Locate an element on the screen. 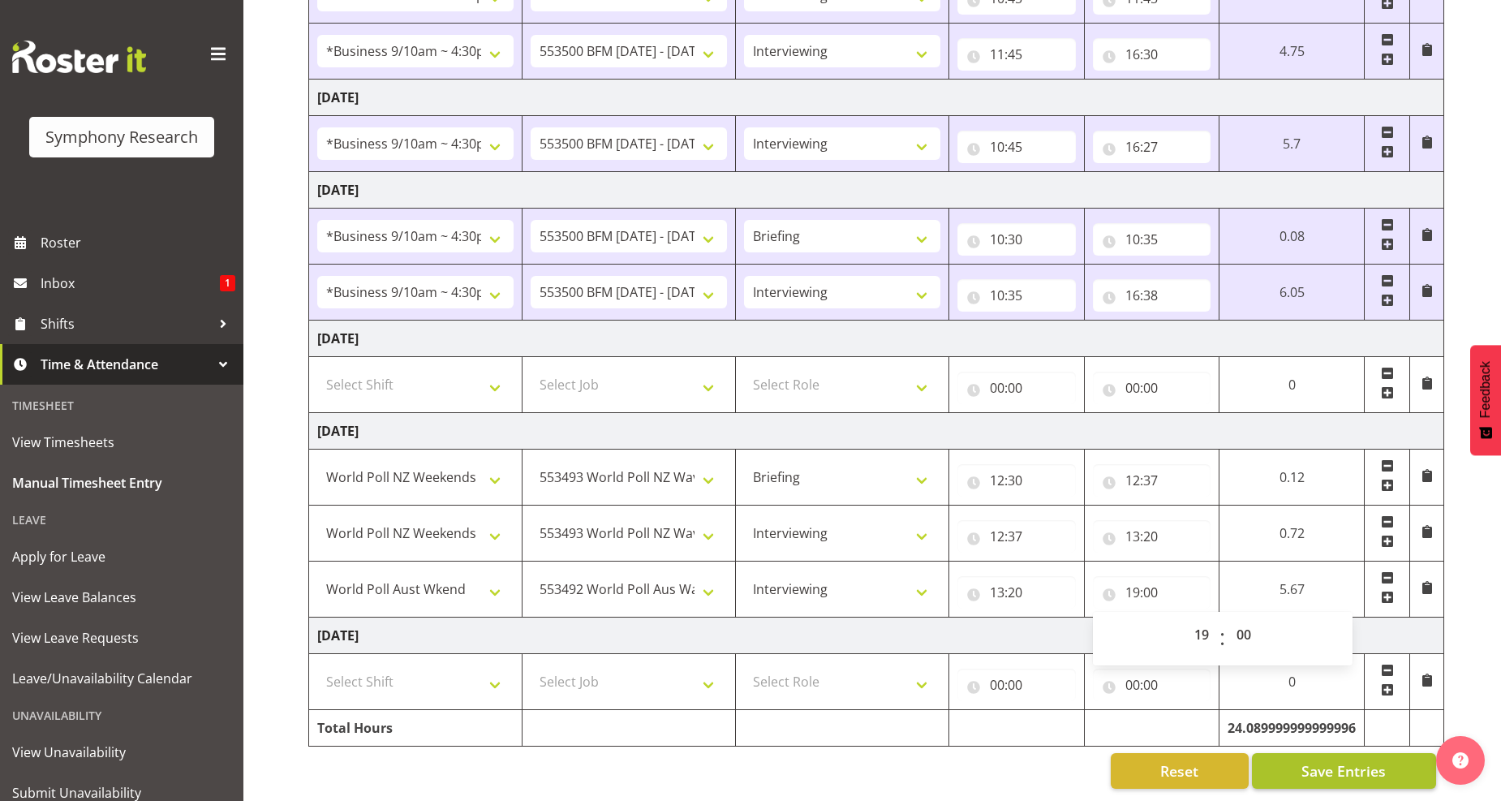 This screenshot has height=801, width=1501. a: View Leave Requests is located at coordinates (122, 638).